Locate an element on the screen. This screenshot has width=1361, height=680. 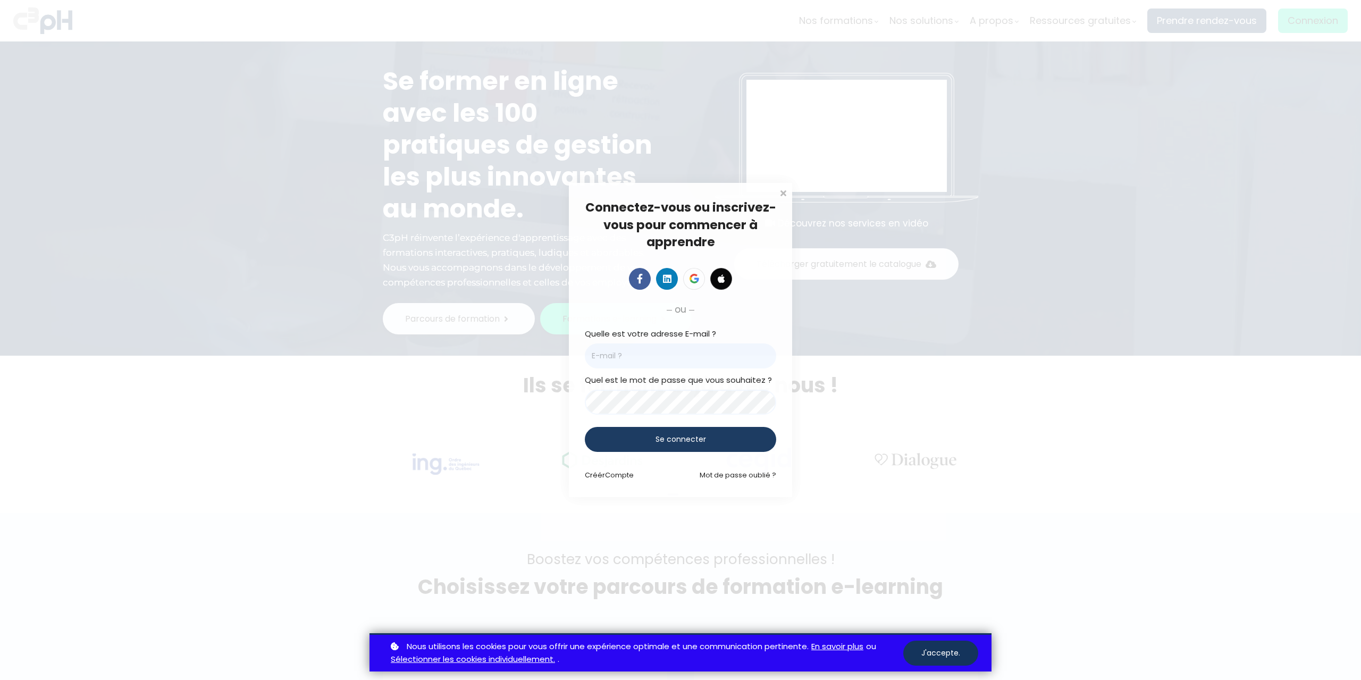
a: Sélectionner les cookies individuellement. is located at coordinates (473, 659).